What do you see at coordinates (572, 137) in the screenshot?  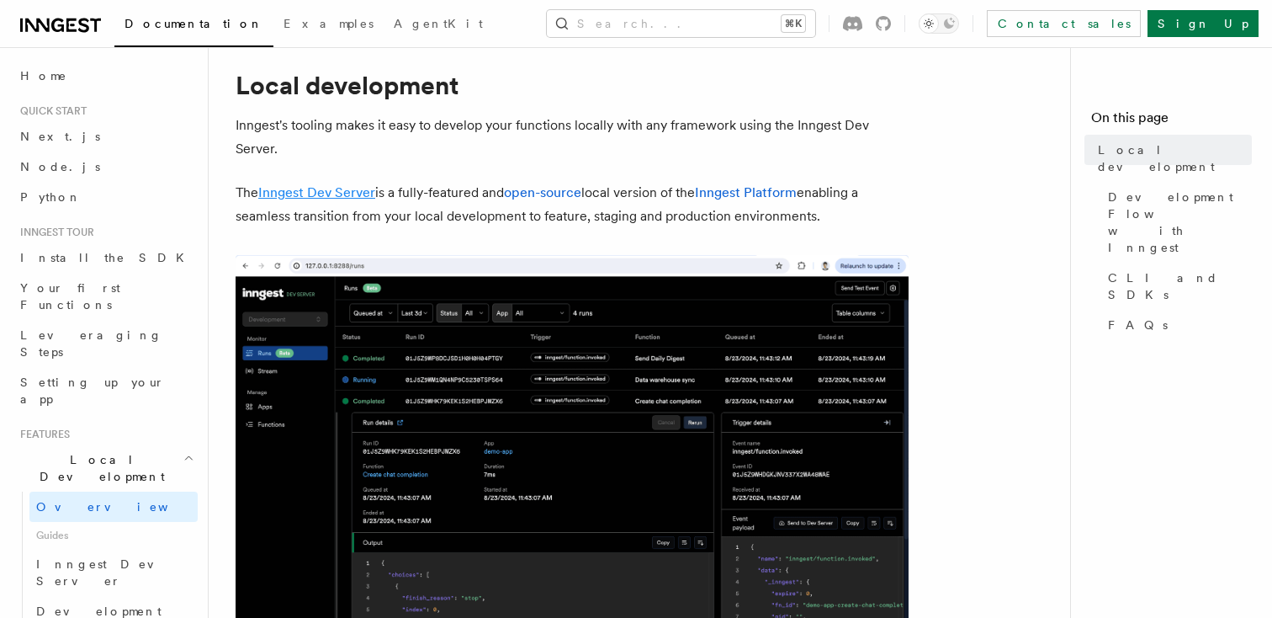 I see `p: Inngest's tooling makes it easy to develop your functions locally with any framework using the In...` at bounding box center [572, 137].